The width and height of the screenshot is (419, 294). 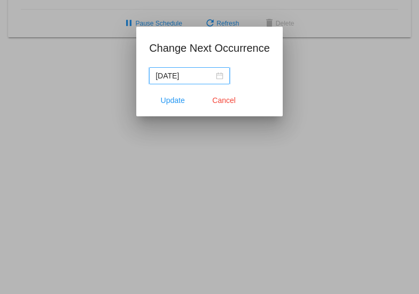 I want to click on button: Update, so click(x=172, y=100).